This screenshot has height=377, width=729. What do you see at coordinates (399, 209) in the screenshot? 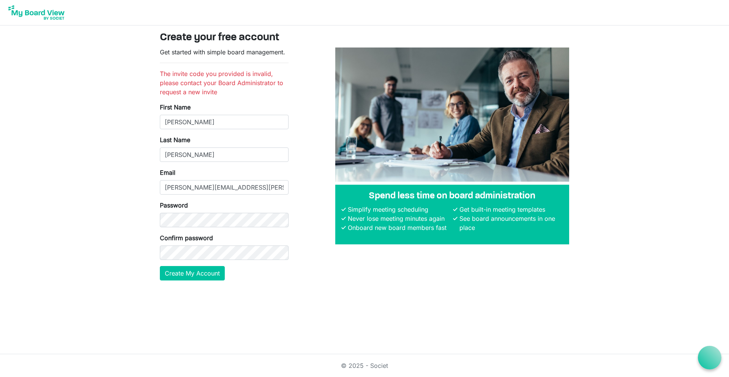
I see `li: Simplify meeting scheduling` at bounding box center [399, 209].